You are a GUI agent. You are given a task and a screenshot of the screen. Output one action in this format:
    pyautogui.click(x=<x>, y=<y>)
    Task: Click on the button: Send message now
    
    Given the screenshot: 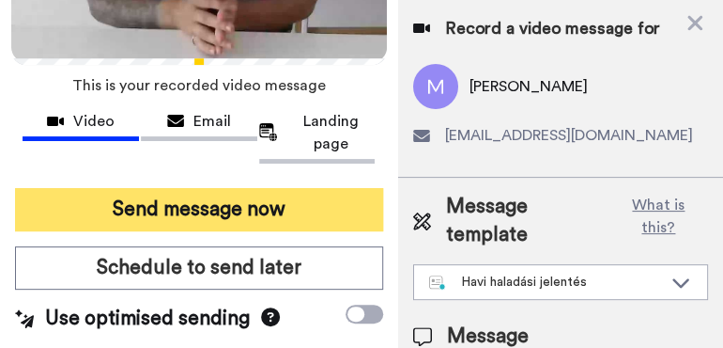 What is the action you would take?
    pyautogui.click(x=199, y=209)
    